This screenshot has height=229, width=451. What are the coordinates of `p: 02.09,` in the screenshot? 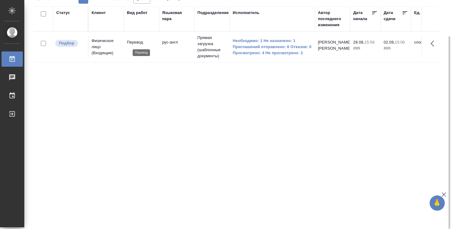 It's located at (389, 42).